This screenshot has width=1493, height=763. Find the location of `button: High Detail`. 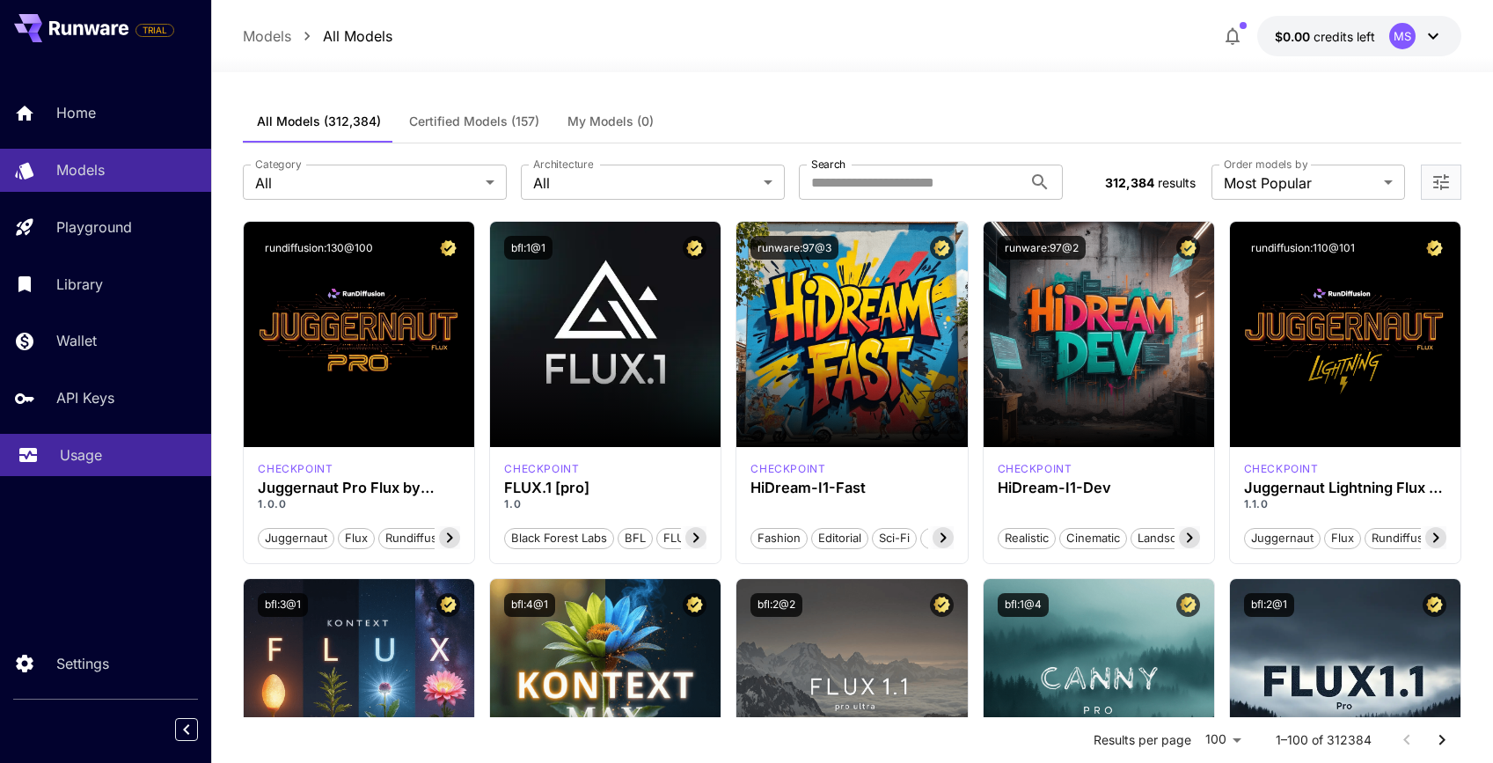

button: High Detail is located at coordinates (956, 538).